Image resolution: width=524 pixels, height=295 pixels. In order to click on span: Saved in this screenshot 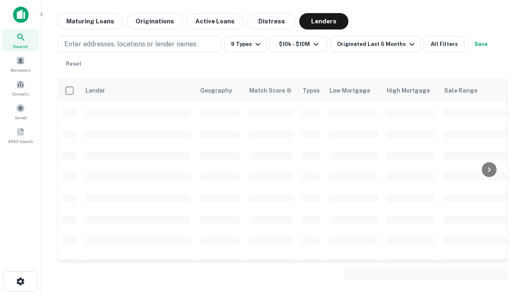, I will do `click(20, 118)`.